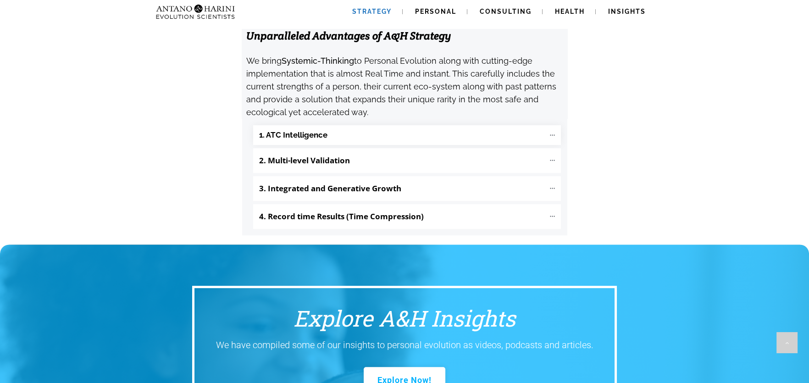 This screenshot has width=809, height=383. Describe the element at coordinates (293, 135) in the screenshot. I see `b: 1. ATC Intelligence` at that location.